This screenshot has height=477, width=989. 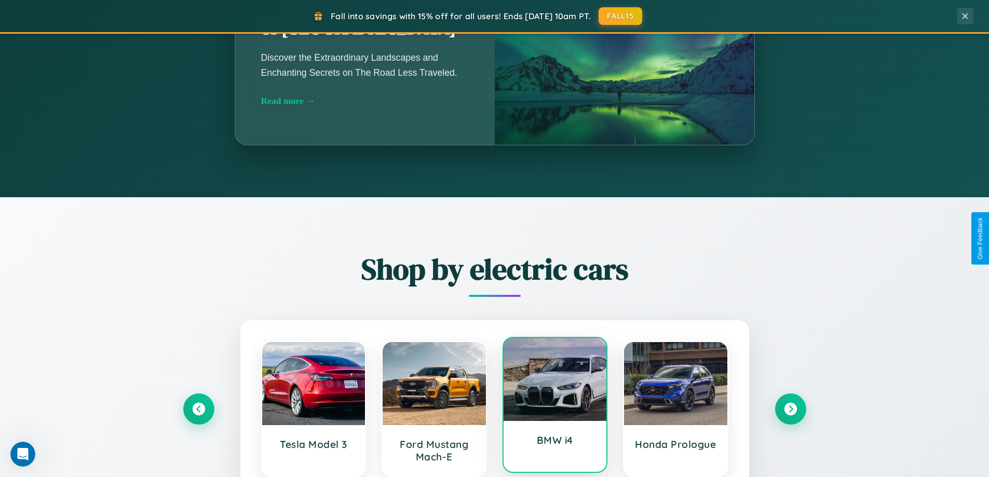 I want to click on div: Give Feedback, so click(x=981, y=238).